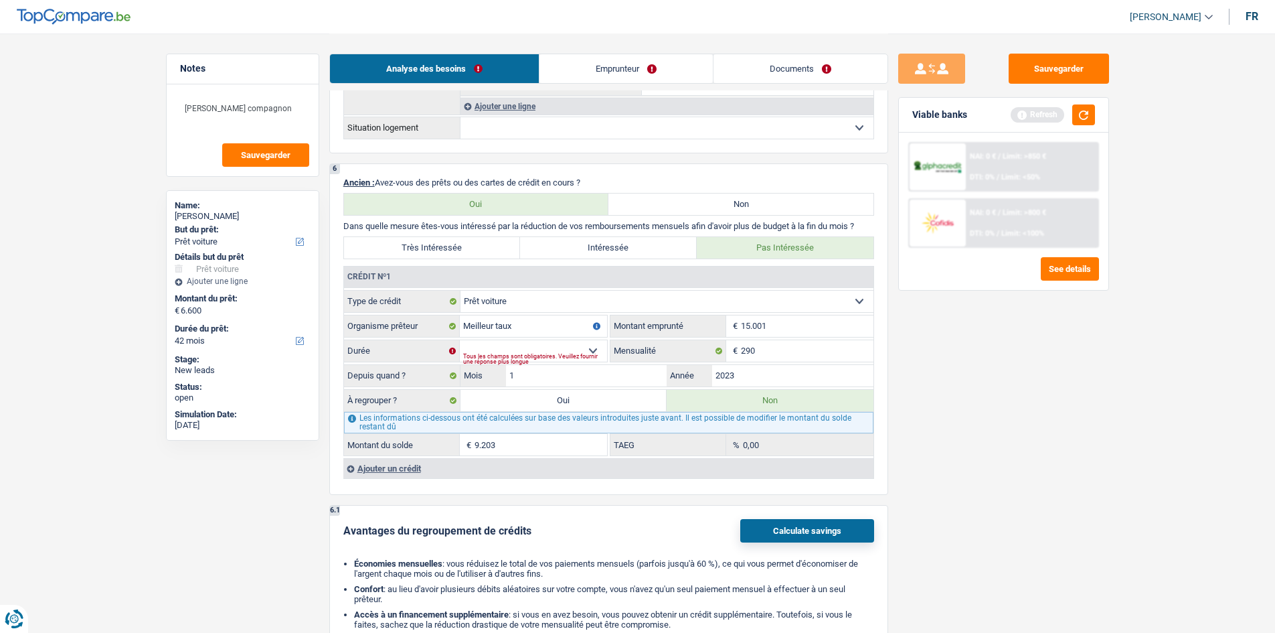 Image resolution: width=1275 pixels, height=633 pixels. What do you see at coordinates (609, 226) in the screenshot?
I see `p: Dans quelle mesure êtes-vous intéressé par la réduction de vos remboursements mensuels afin d'avo...` at bounding box center [609, 226].